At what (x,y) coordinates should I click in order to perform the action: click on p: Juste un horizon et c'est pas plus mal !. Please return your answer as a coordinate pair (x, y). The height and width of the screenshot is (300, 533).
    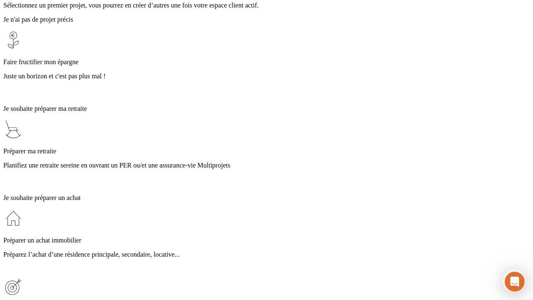
    Looking at the image, I should click on (266, 76).